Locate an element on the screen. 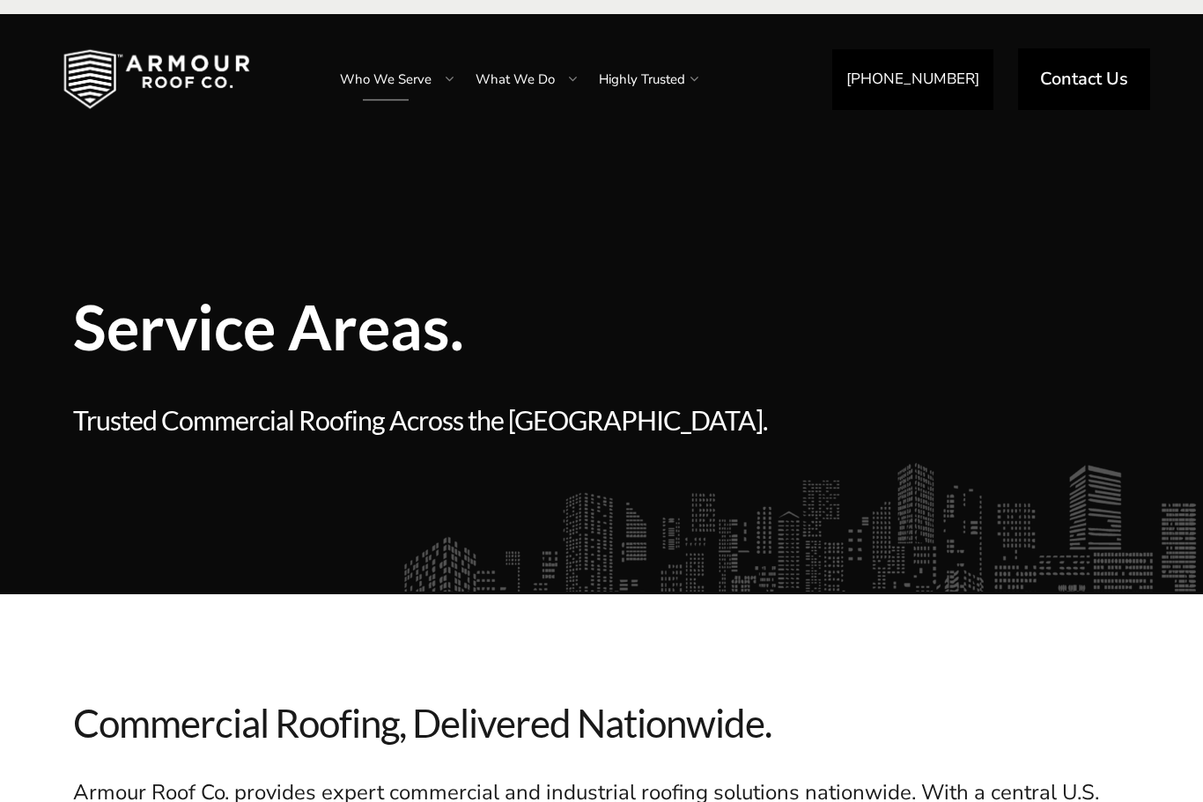  span: Commercial Roofing, Delivered Nationwide. is located at coordinates (601, 723).